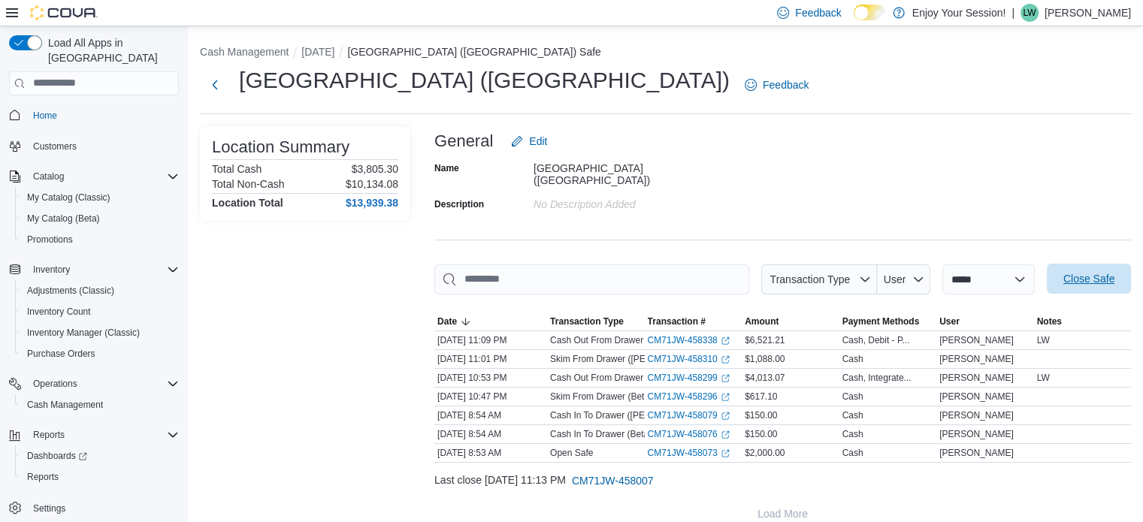 This screenshot has height=522, width=1143. What do you see at coordinates (491, 322) in the screenshot?
I see `button: Date` at bounding box center [491, 322].